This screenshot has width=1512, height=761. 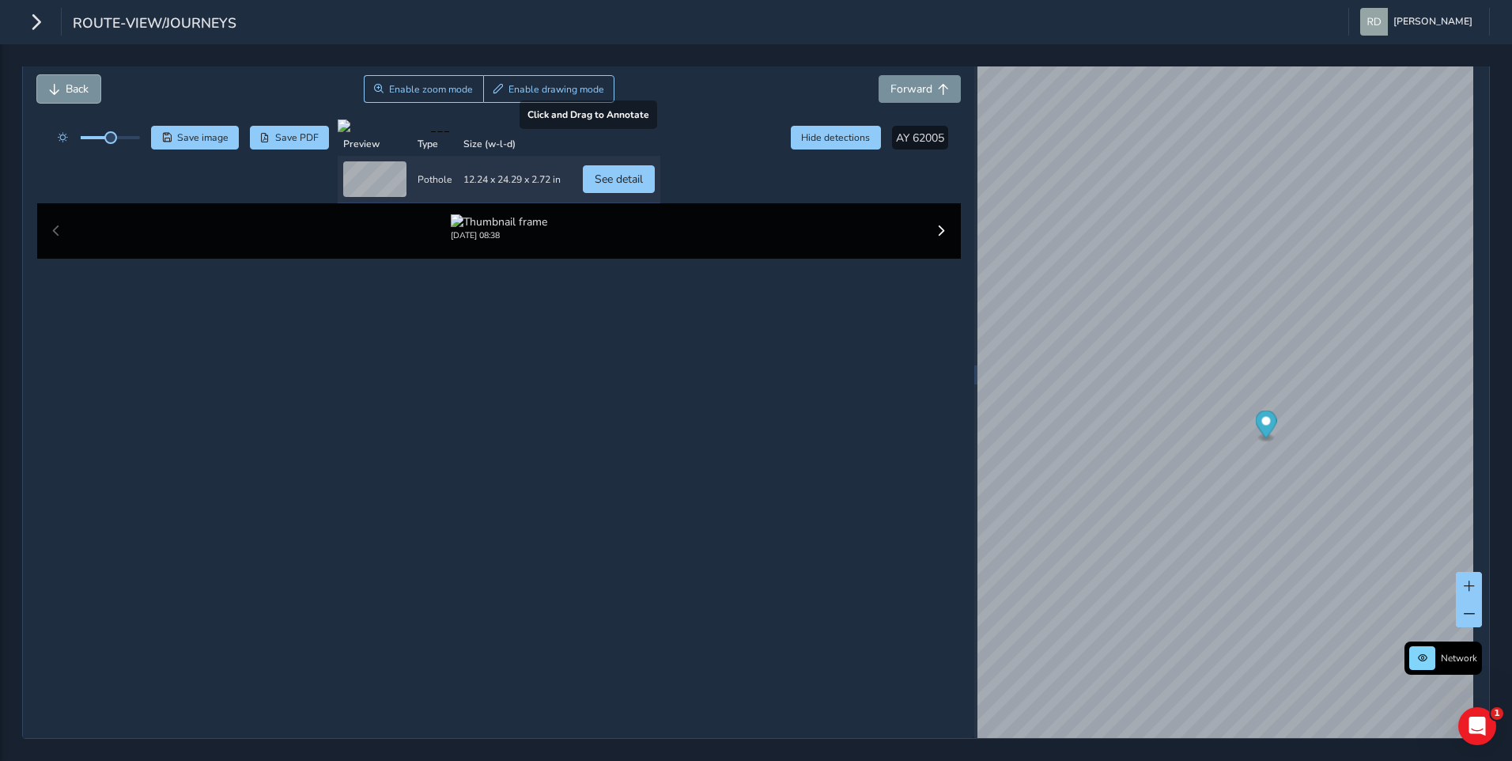 I want to click on td: Pothole, so click(x=435, y=180).